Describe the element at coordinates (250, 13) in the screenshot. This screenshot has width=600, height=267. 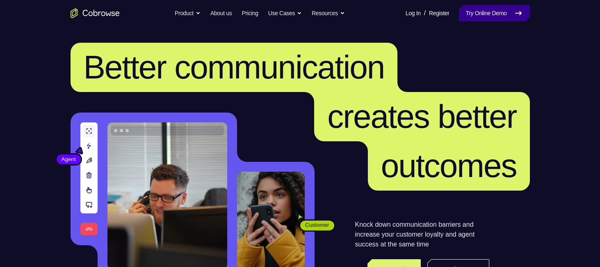
I see `a: Pricing` at that location.